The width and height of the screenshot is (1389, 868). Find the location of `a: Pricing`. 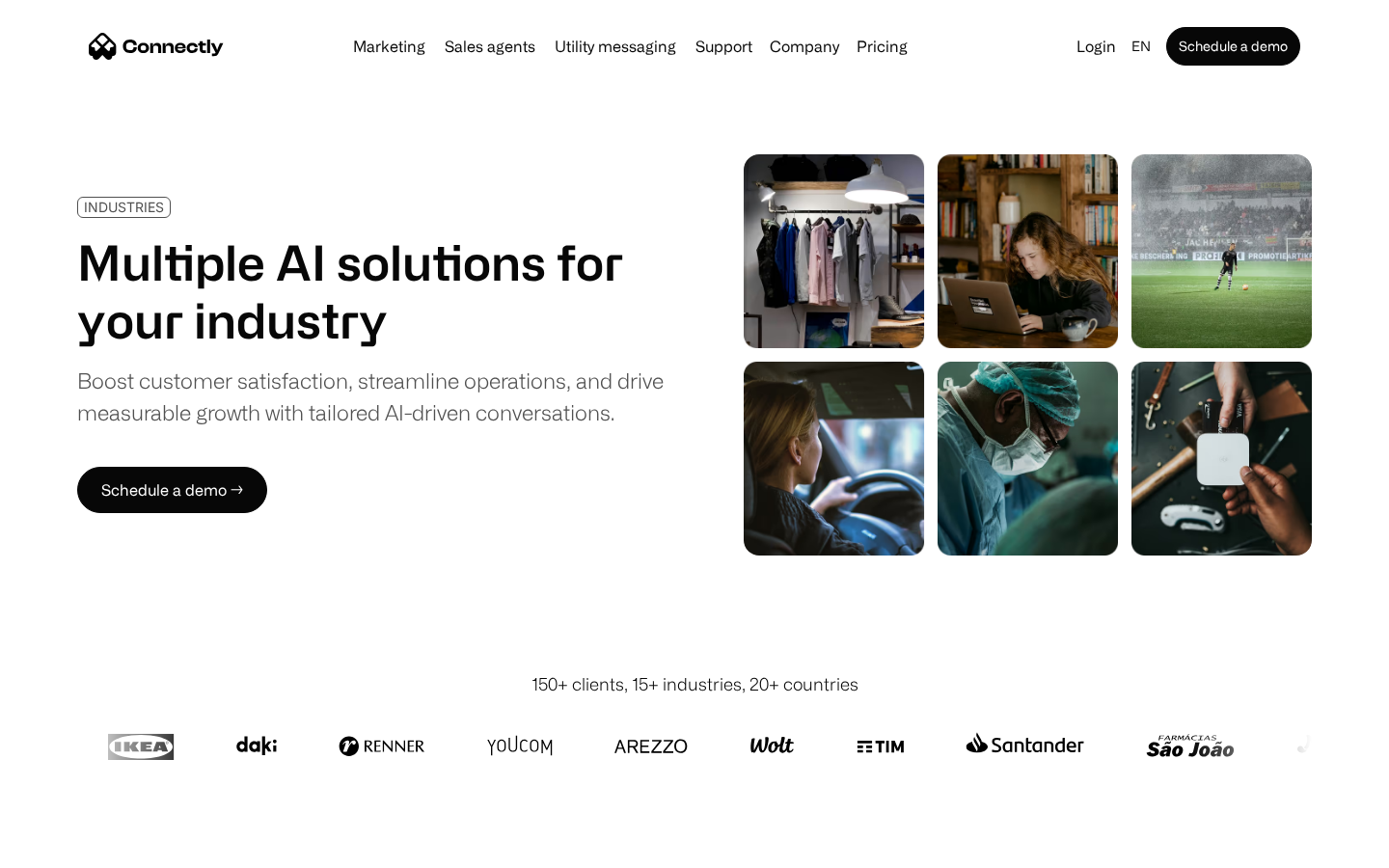

a: Pricing is located at coordinates (881, 46).